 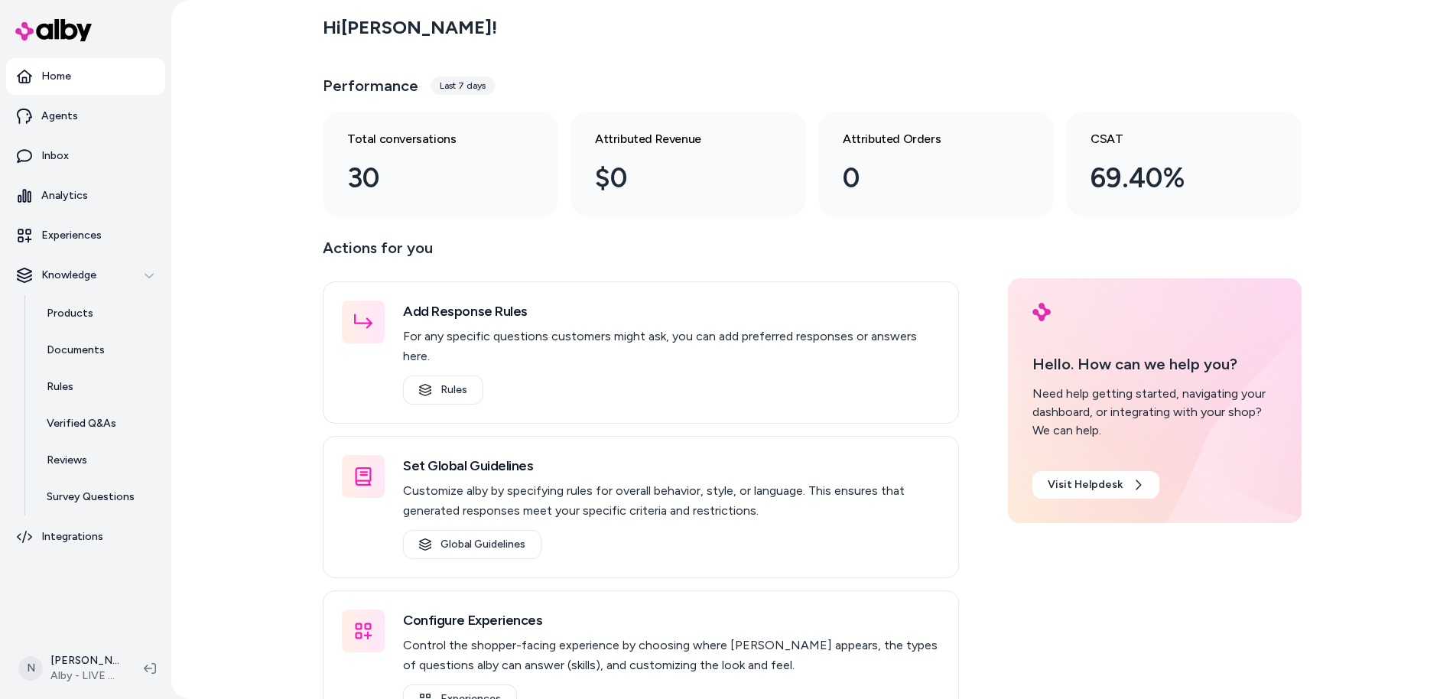 I want to click on a: Documents, so click(x=98, y=350).